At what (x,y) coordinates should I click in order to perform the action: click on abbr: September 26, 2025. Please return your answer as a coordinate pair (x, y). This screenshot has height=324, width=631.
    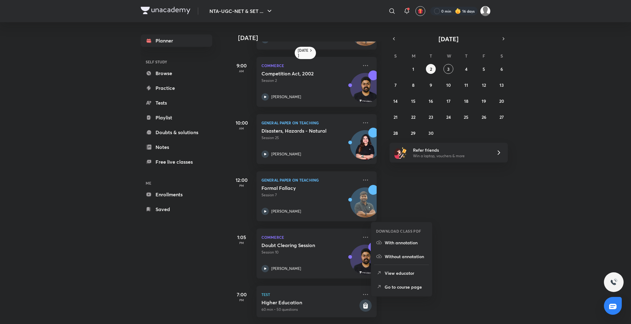
    Looking at the image, I should click on (484, 117).